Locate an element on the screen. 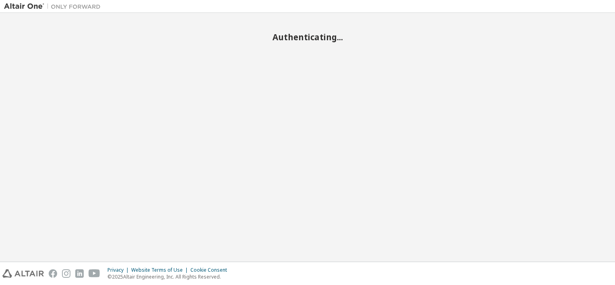 The image size is (615, 285). h2: Authenticating... is located at coordinates (308, 37).